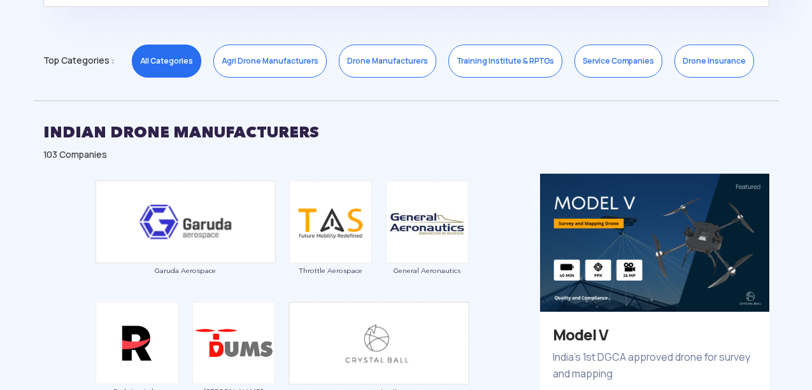 This screenshot has height=390, width=812. What do you see at coordinates (137, 343) in the screenshot?
I see `img: ic_redwinglabs.png` at bounding box center [137, 343].